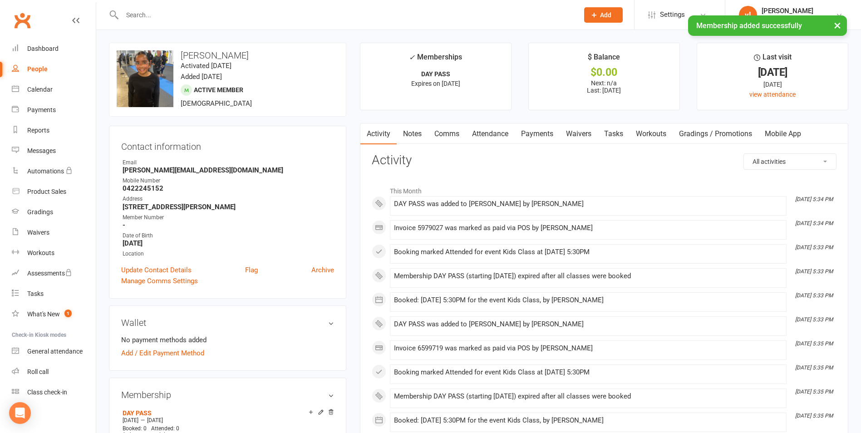 This screenshot has width=861, height=433. I want to click on div: Calendar, so click(40, 89).